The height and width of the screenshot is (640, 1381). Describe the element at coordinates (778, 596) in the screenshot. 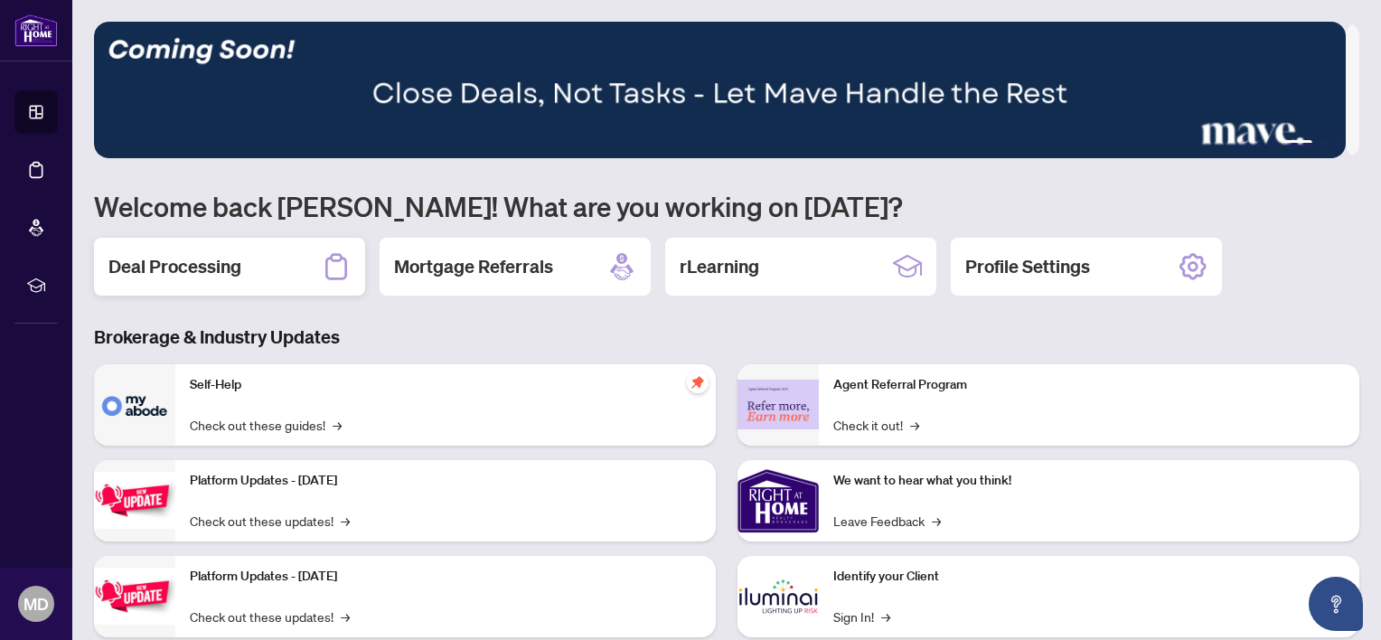

I see `img: Identify your Client` at that location.